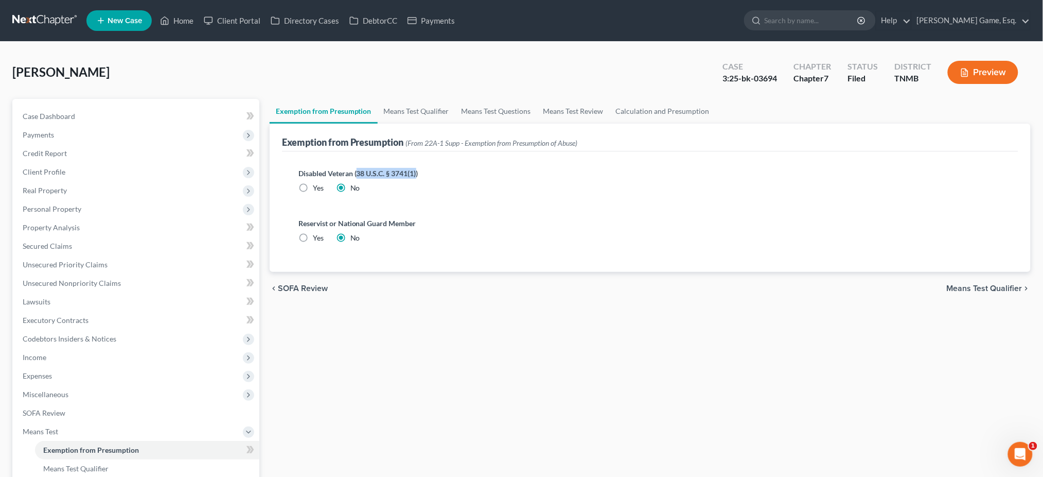 The image size is (1043, 477). I want to click on span: Real Property, so click(45, 190).